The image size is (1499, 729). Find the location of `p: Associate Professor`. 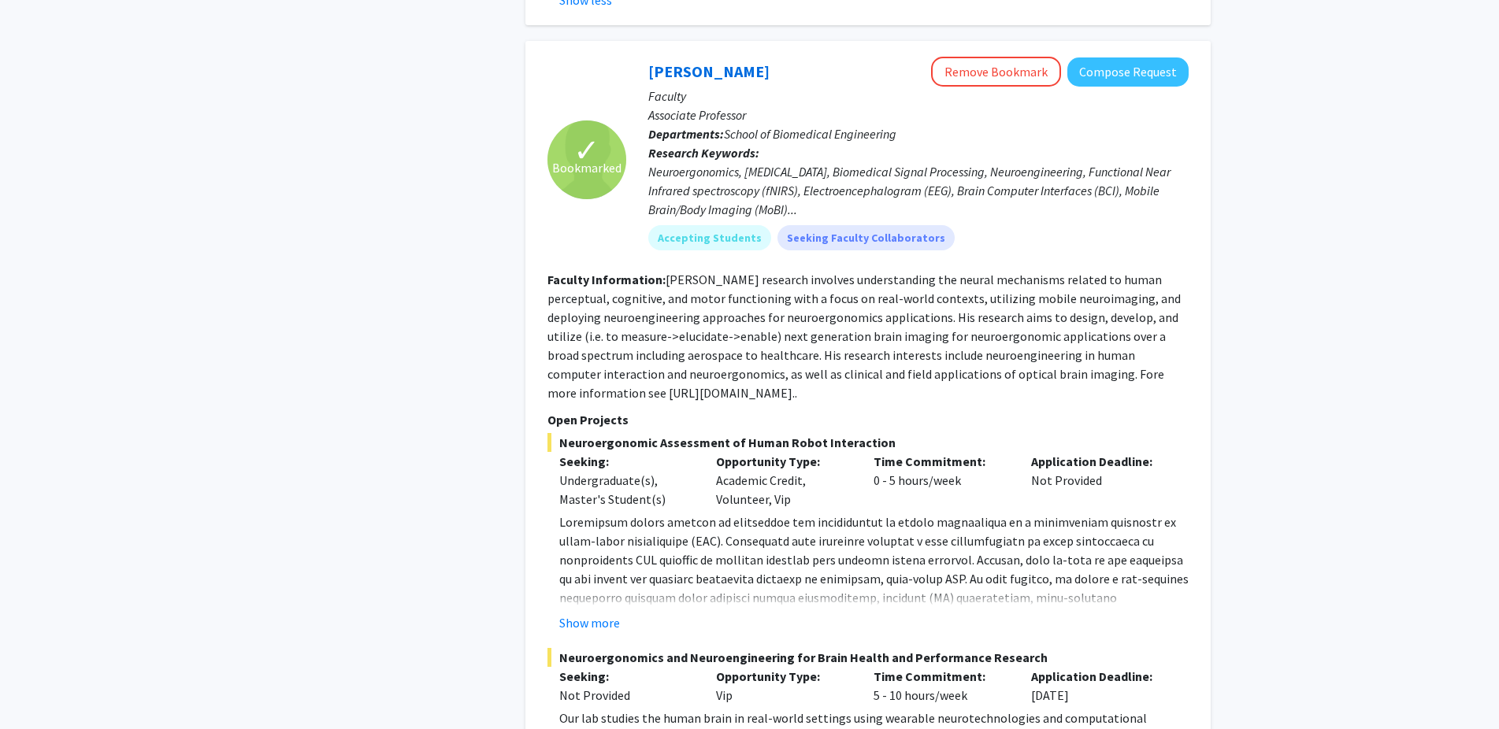

p: Associate Professor is located at coordinates (918, 115).